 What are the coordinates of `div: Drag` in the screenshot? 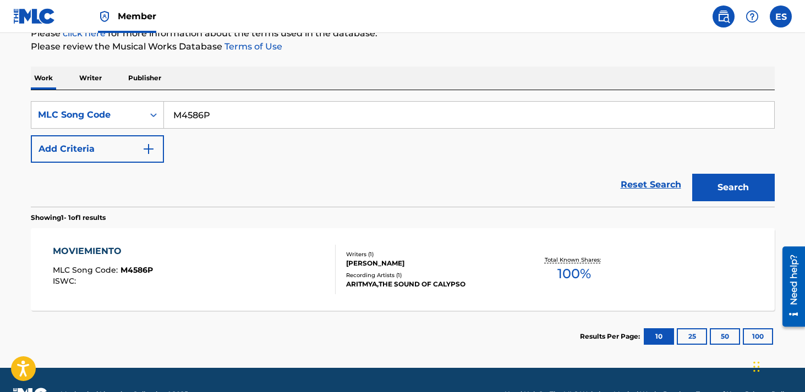 It's located at (757, 367).